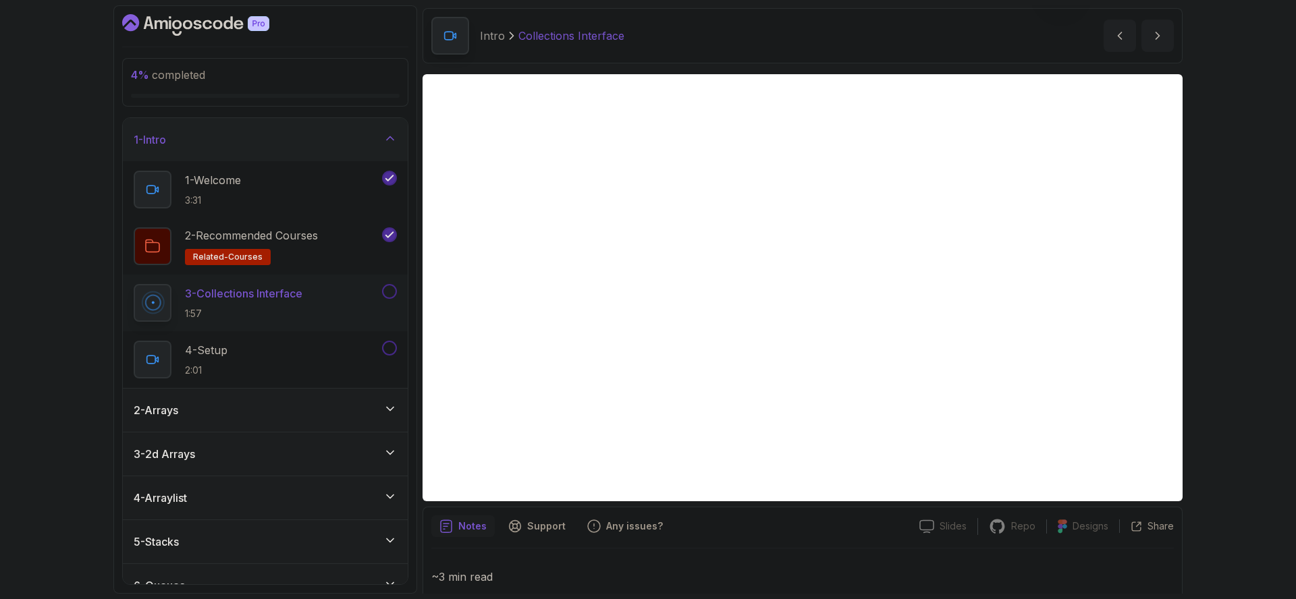 The image size is (1296, 599). I want to click on button: 4-Setup2:01, so click(265, 360).